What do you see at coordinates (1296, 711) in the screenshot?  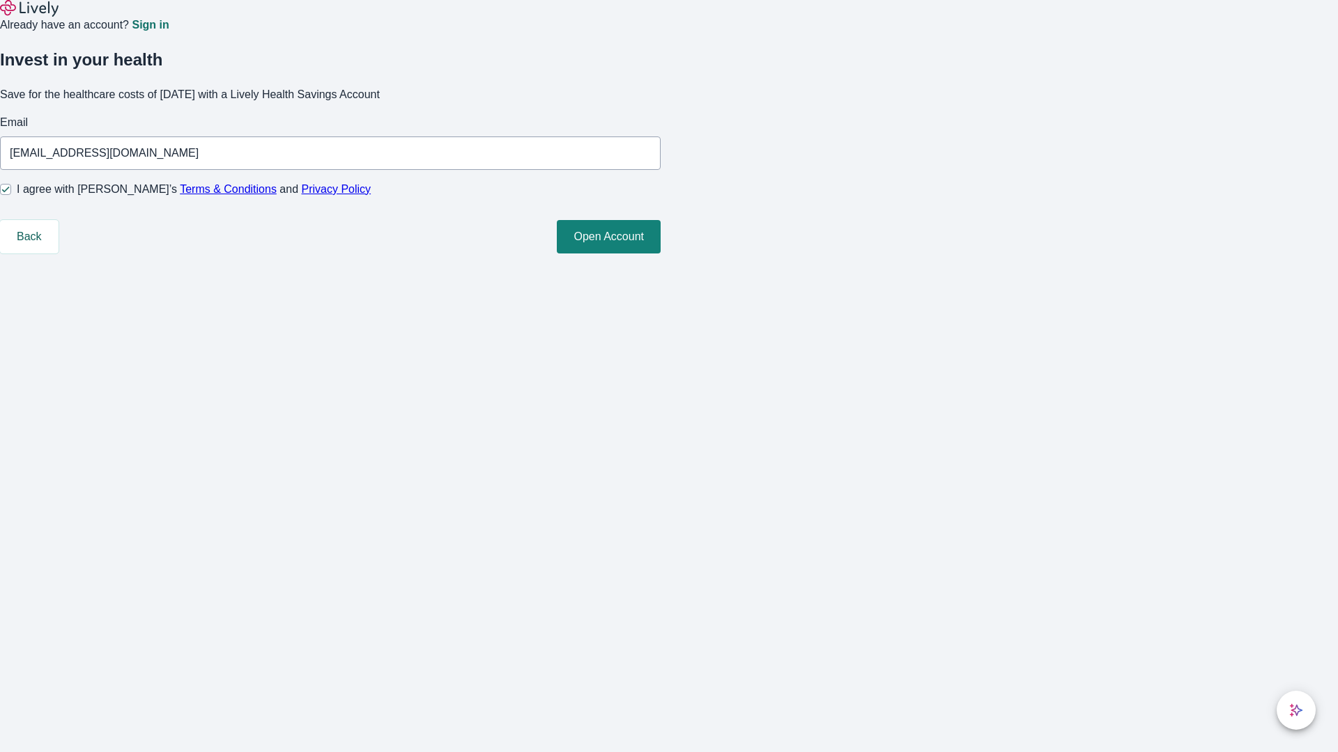 I see `svg: Lively AI Assistant` at bounding box center [1296, 711].